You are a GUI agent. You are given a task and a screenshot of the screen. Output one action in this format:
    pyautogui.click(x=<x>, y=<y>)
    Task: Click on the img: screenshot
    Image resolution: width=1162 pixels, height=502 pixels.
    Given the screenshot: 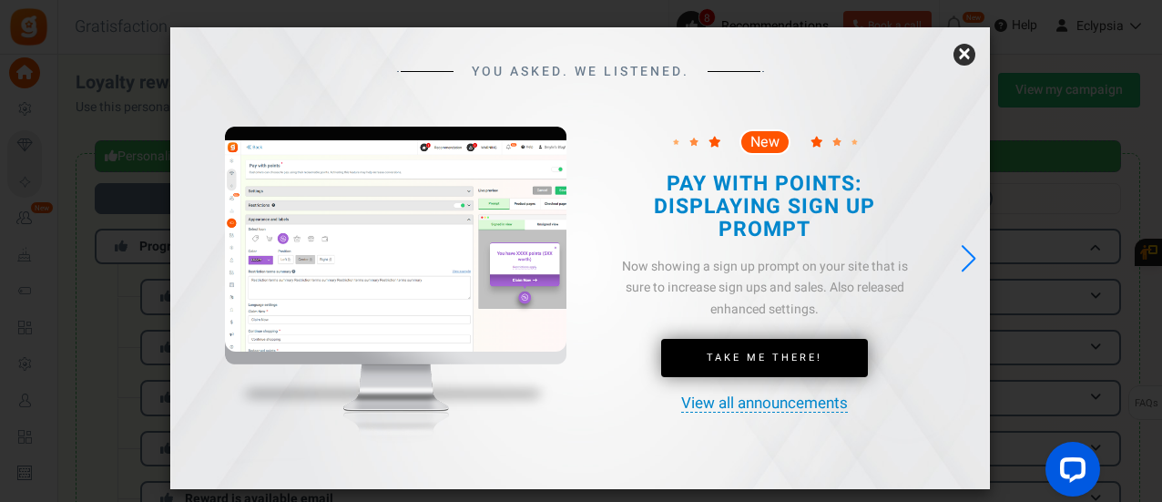 What is the action you would take?
    pyautogui.click(x=395, y=246)
    